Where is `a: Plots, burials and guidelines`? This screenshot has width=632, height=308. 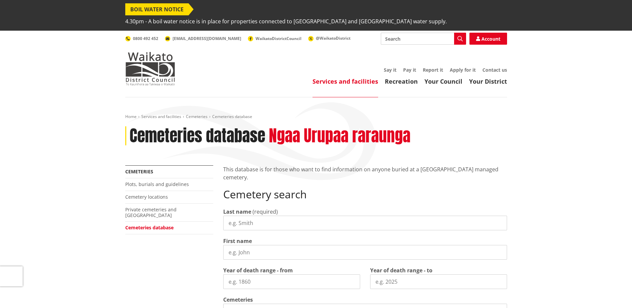 a: Plots, burials and guidelines is located at coordinates (157, 184).